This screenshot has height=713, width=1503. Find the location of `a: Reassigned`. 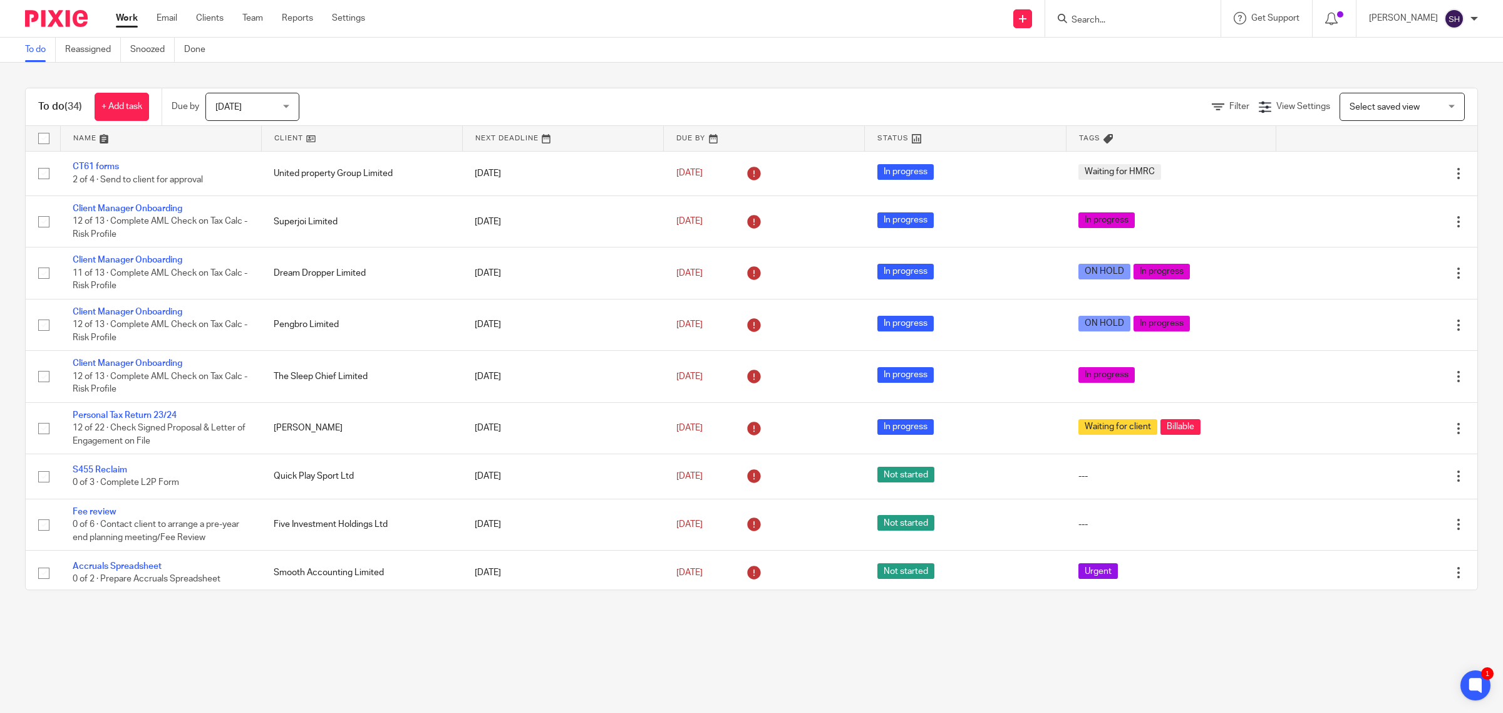

a: Reassigned is located at coordinates (93, 49).